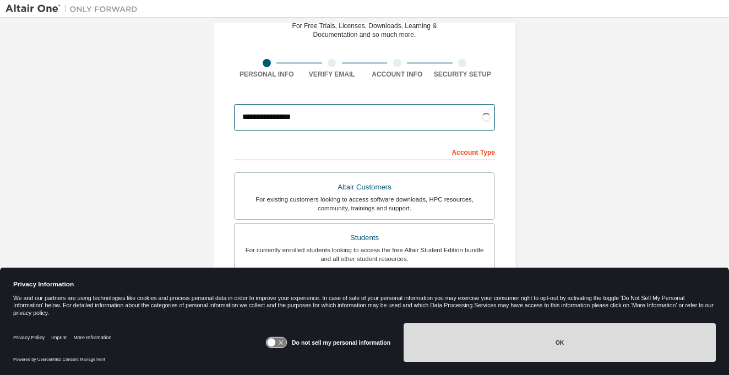 The image size is (729, 375). Describe the element at coordinates (267, 74) in the screenshot. I see `div: Personal Info` at that location.